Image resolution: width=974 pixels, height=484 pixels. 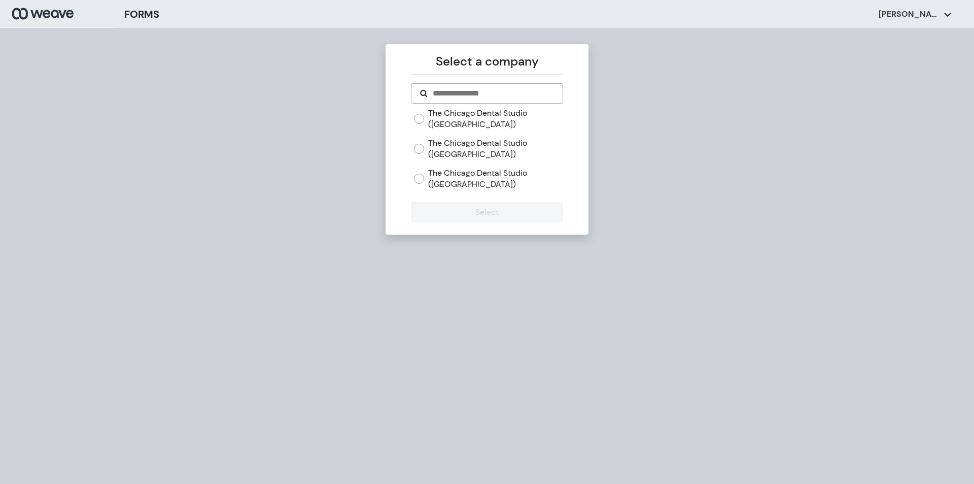 What do you see at coordinates (487, 212) in the screenshot?
I see `button: Select` at bounding box center [487, 212].